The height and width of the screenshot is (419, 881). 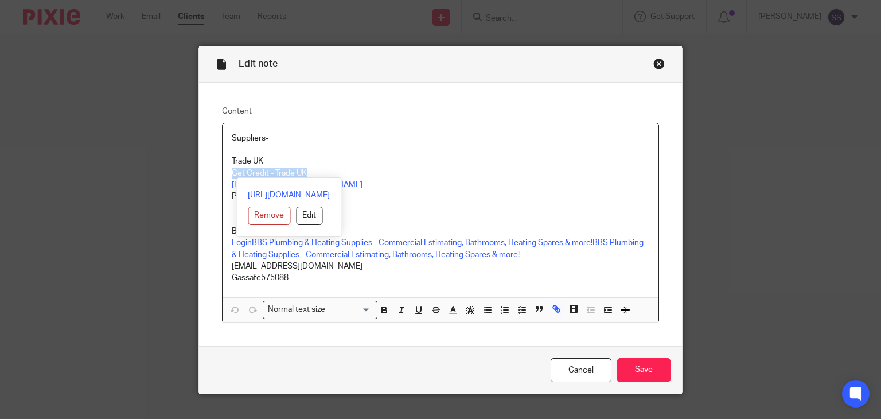 I want to click on div: Close this dialog window, so click(x=659, y=64).